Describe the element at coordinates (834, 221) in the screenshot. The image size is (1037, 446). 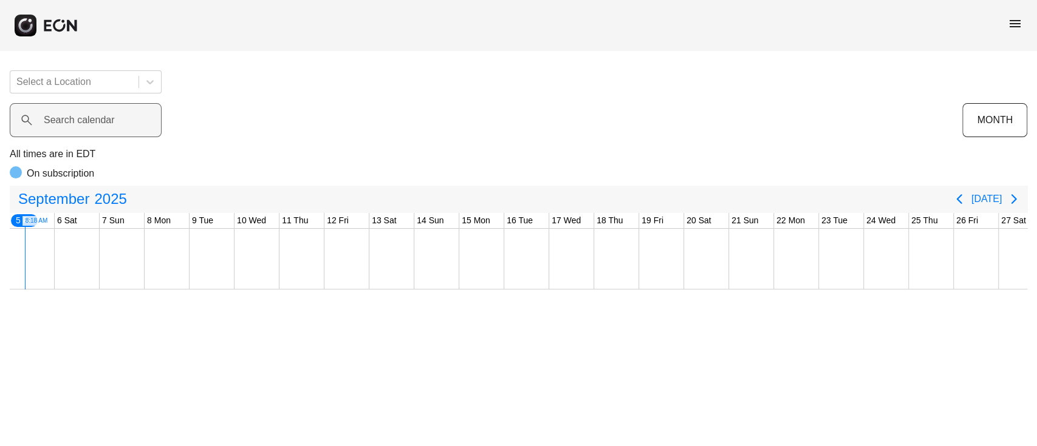
I see `div: 23 Tue` at that location.